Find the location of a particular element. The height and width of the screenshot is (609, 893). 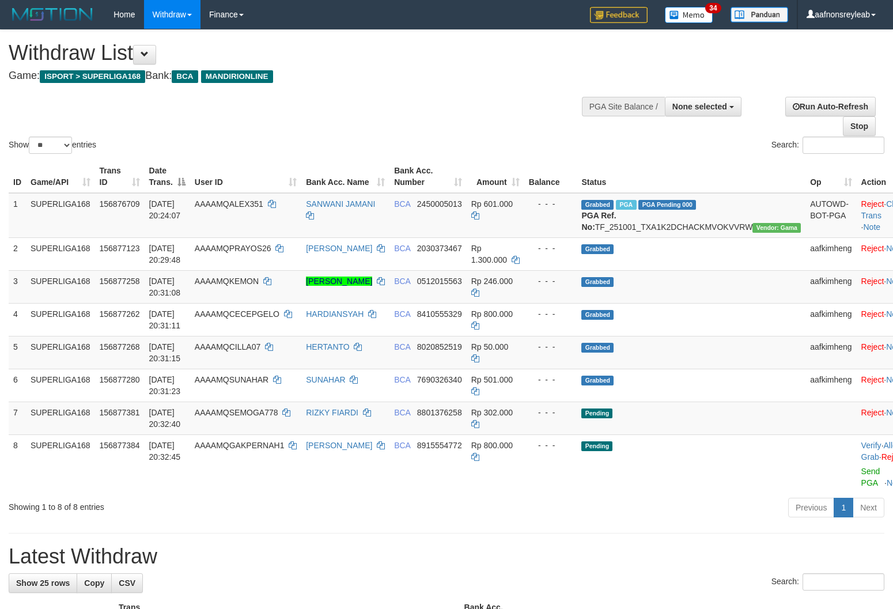

a: Stop is located at coordinates (859, 126).